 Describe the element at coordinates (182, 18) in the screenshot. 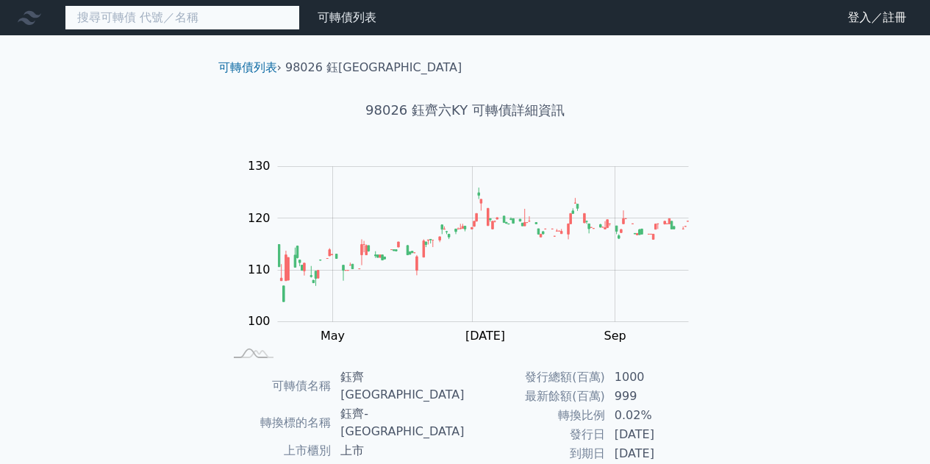

I see `input: 搜尋可轉債 代號／名稱` at that location.